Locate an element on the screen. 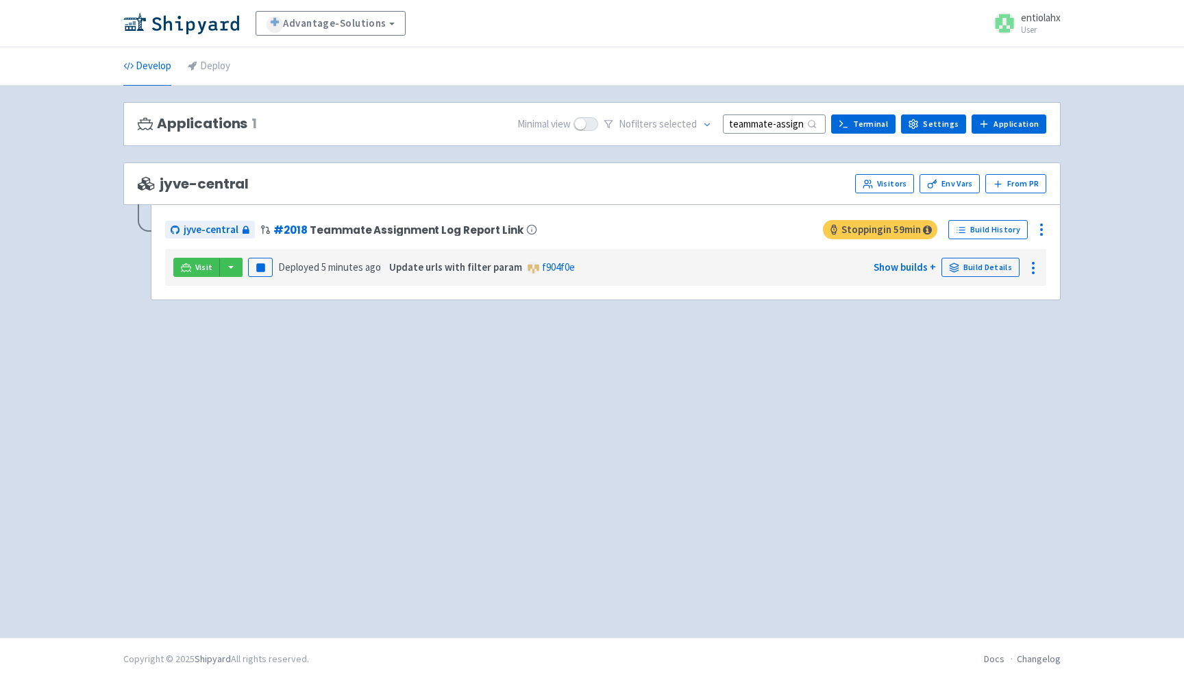 The width and height of the screenshot is (1184, 680). a: #2018 is located at coordinates (290, 229).